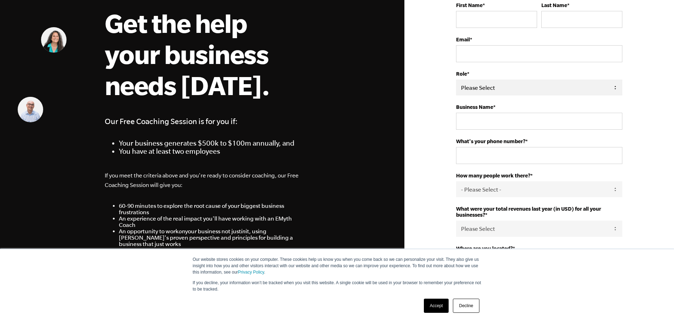 The image size is (674, 322). Describe the element at coordinates (251, 272) in the screenshot. I see `a: Privacy Policy` at that location.